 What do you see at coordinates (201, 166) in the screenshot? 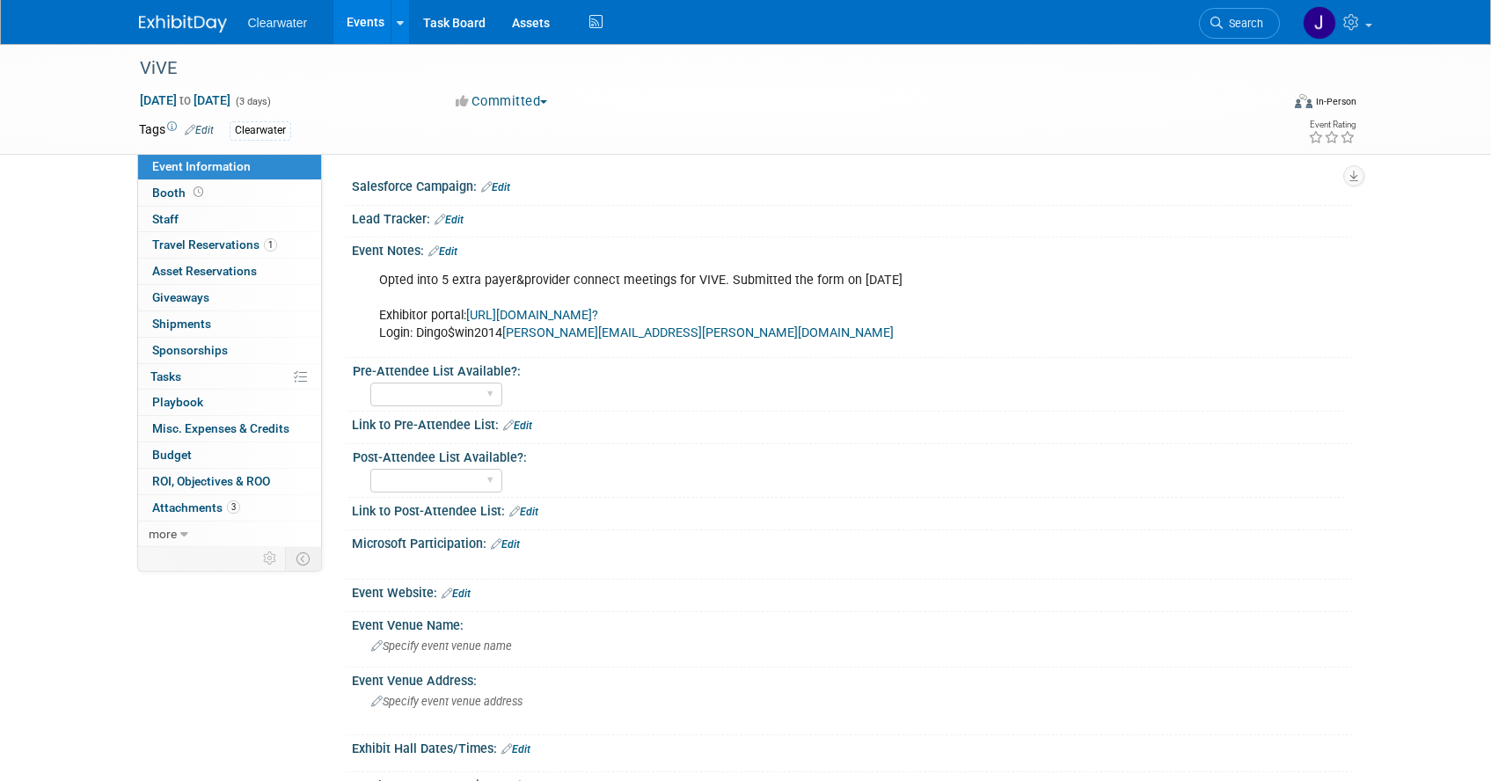
I see `span: Event Information` at bounding box center [201, 166].